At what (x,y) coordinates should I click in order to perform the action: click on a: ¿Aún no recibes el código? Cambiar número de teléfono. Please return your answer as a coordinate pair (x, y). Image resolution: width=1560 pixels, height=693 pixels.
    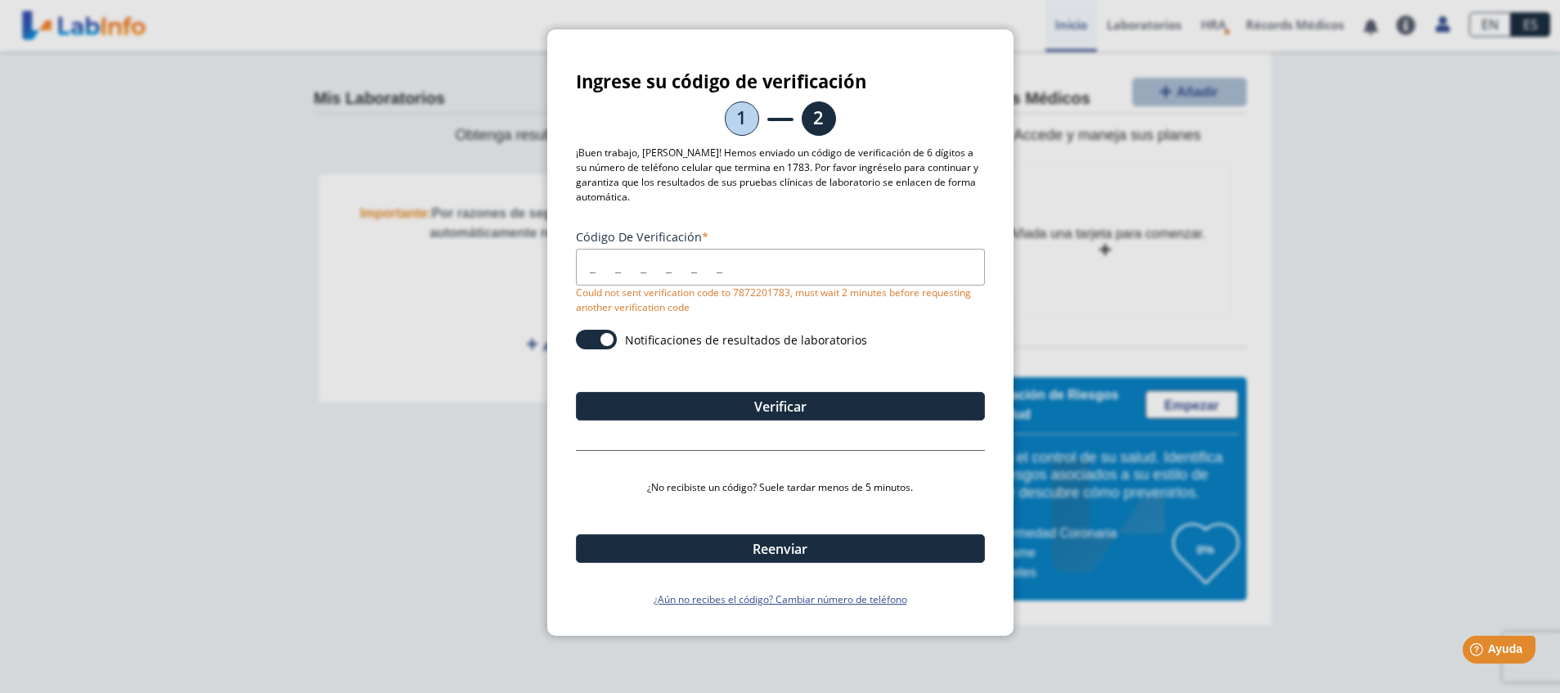
    Looking at the image, I should click on (781, 600).